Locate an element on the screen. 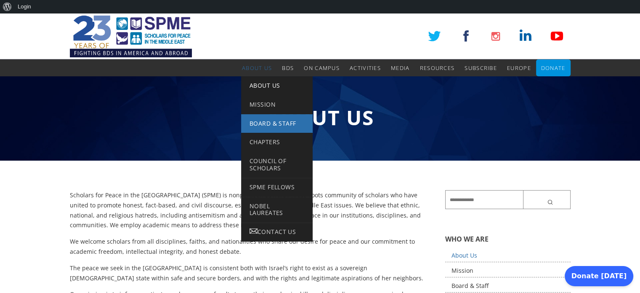  span: Europe is located at coordinates (519, 68).